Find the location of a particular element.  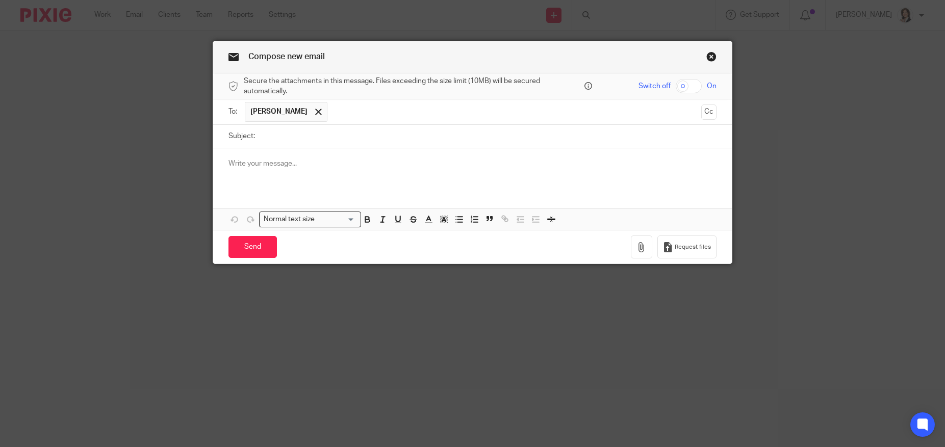

a: Close this dialog window is located at coordinates (711, 58).